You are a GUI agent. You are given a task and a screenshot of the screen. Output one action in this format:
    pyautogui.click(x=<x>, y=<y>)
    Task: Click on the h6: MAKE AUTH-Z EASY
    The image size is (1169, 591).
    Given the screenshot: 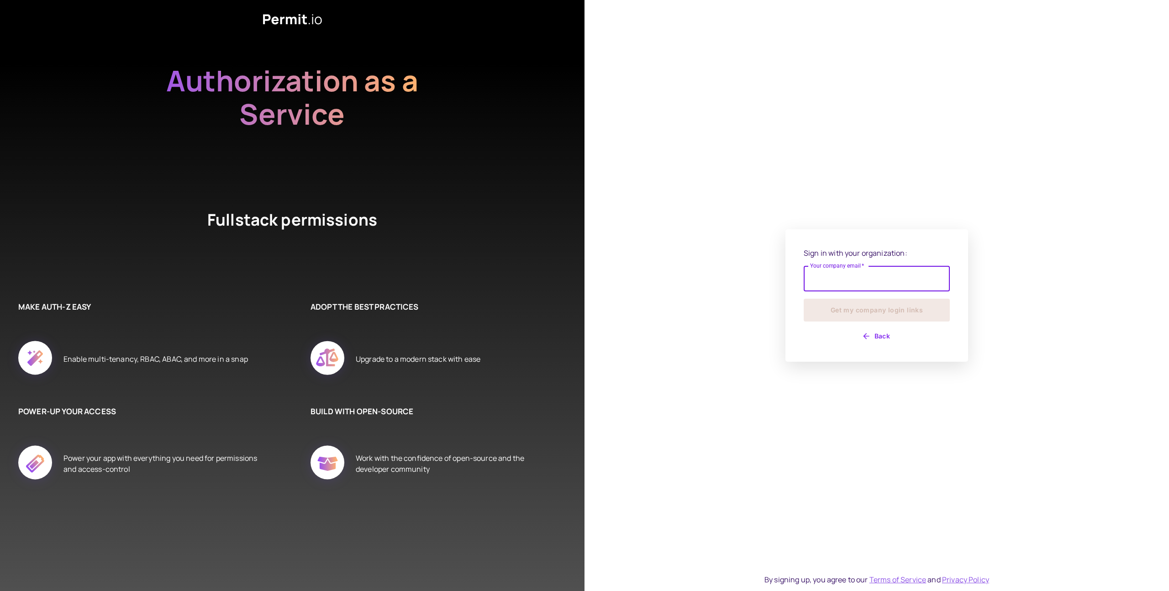 What is the action you would take?
    pyautogui.click(x=142, y=307)
    